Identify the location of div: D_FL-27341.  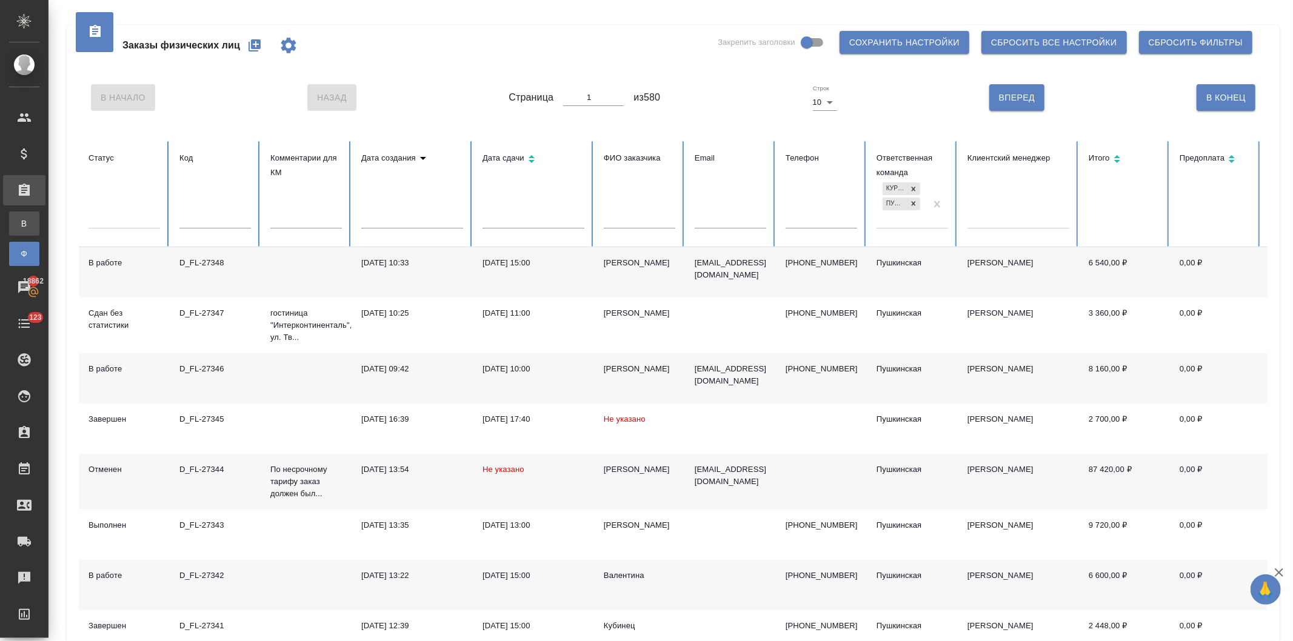
(215, 626).